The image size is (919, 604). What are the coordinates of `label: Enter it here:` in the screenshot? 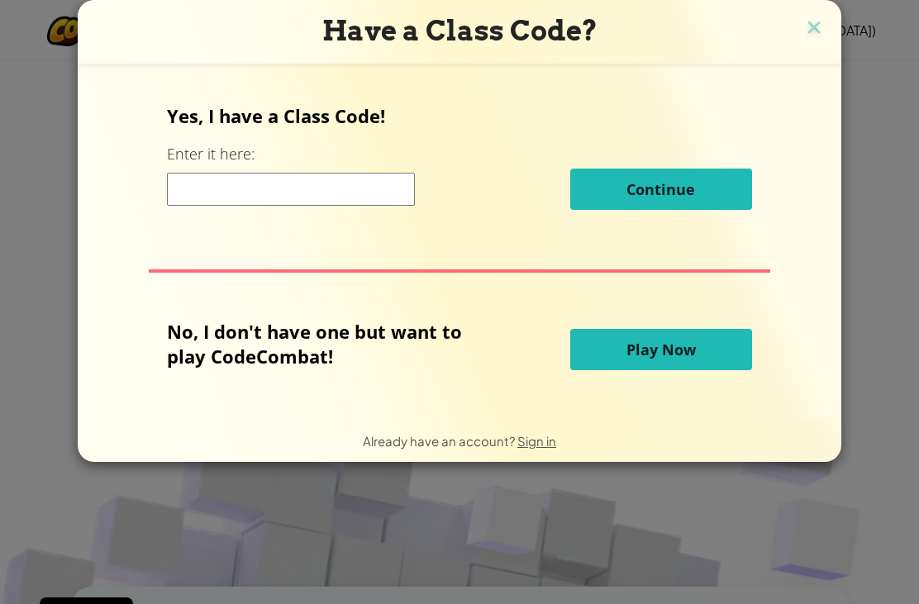 It's located at (211, 154).